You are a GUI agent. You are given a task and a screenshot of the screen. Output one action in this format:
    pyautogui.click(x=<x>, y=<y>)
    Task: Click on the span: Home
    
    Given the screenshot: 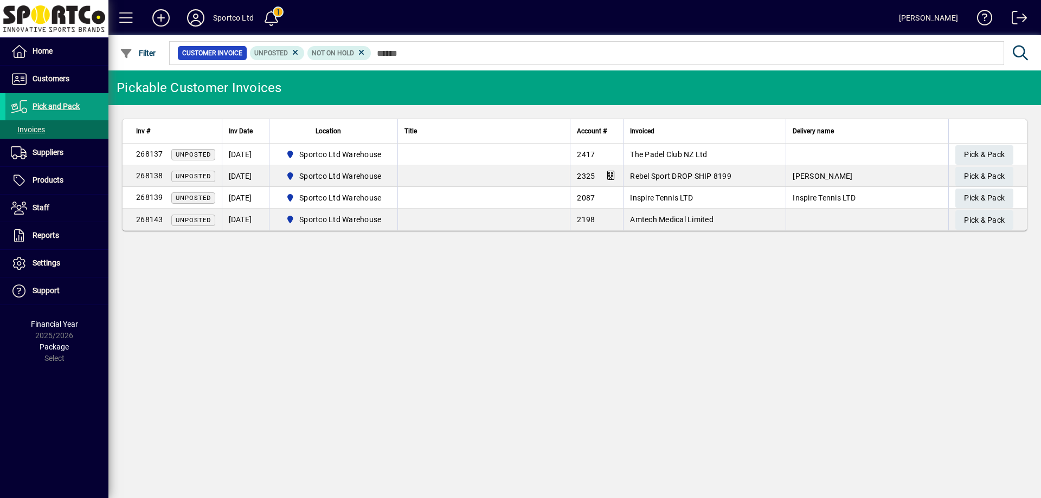 What is the action you would take?
    pyautogui.click(x=42, y=51)
    